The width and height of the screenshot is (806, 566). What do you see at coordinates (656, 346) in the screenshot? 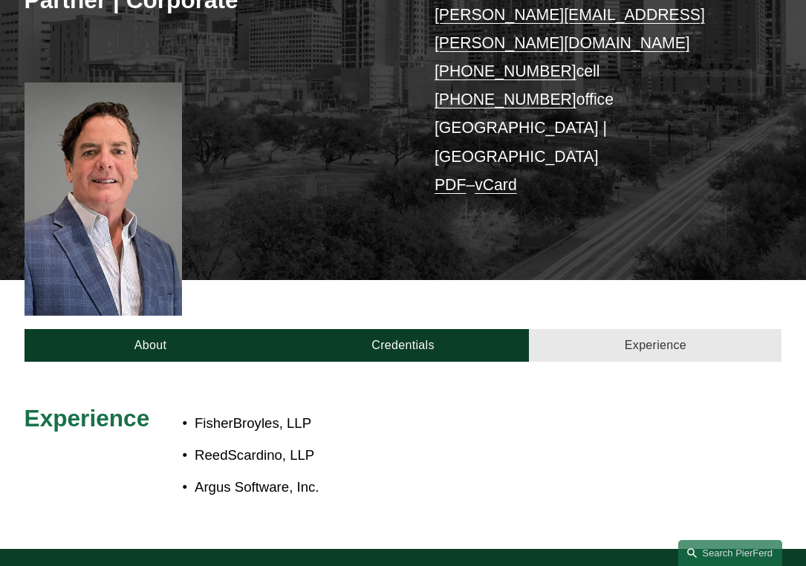
I see `a: Experience` at bounding box center [656, 346].